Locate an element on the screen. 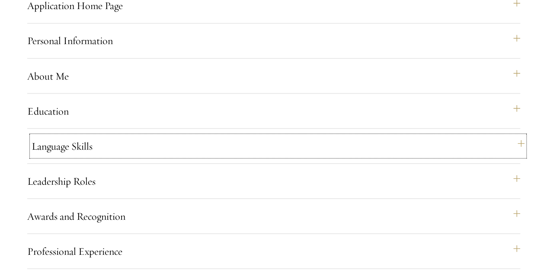 The height and width of the screenshot is (273, 547). button: Professional Experience is located at coordinates (274, 251).